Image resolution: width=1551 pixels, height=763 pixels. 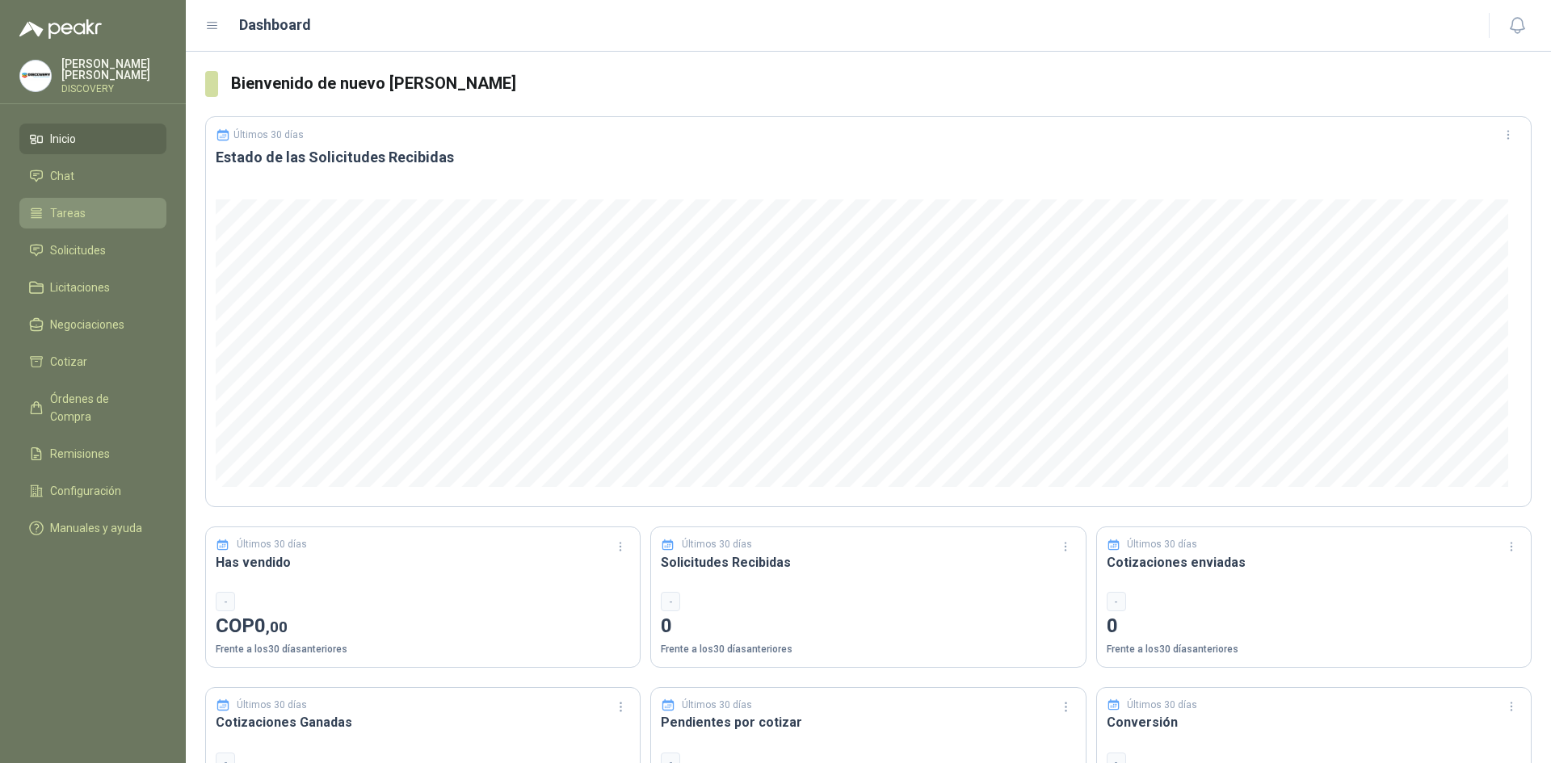 What do you see at coordinates (93, 408) in the screenshot?
I see `a: Órdenes de Compra` at bounding box center [93, 408].